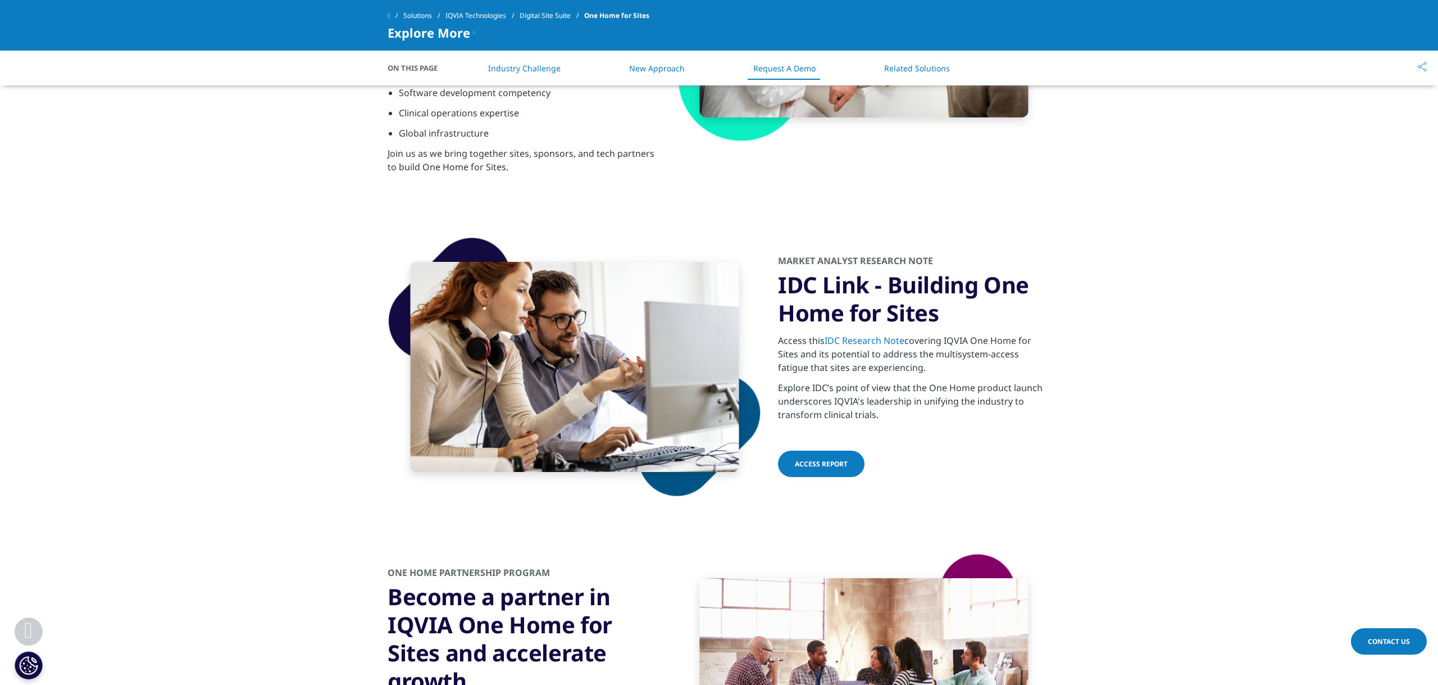 This screenshot has width=1438, height=685. What do you see at coordinates (1389, 641) in the screenshot?
I see `a: Contact Us` at bounding box center [1389, 641].